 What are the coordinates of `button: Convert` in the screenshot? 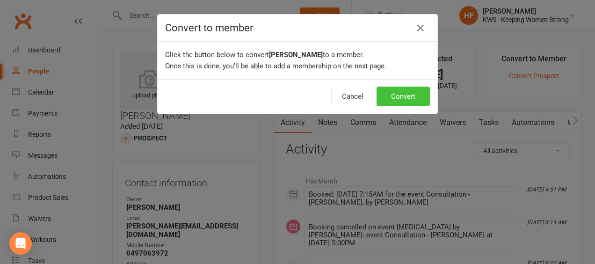 It's located at (403, 96).